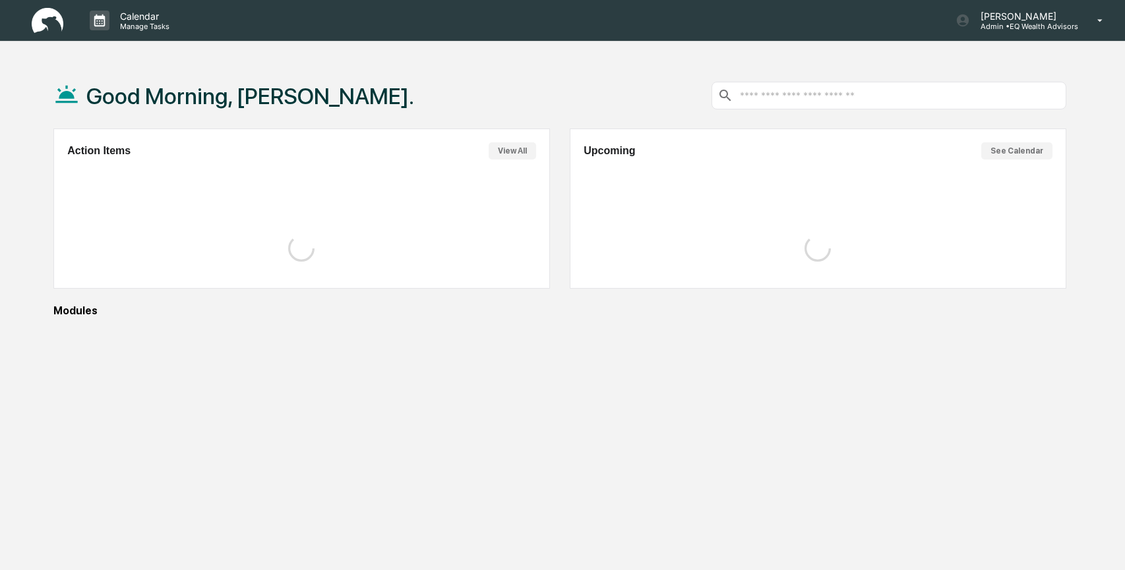  Describe the element at coordinates (142, 16) in the screenshot. I see `p: Calendar` at that location.